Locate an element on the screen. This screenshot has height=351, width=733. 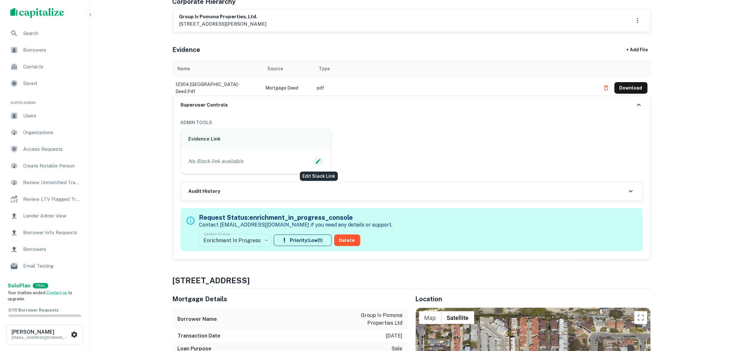
button: Priority:Low(1) is located at coordinates (303, 241).